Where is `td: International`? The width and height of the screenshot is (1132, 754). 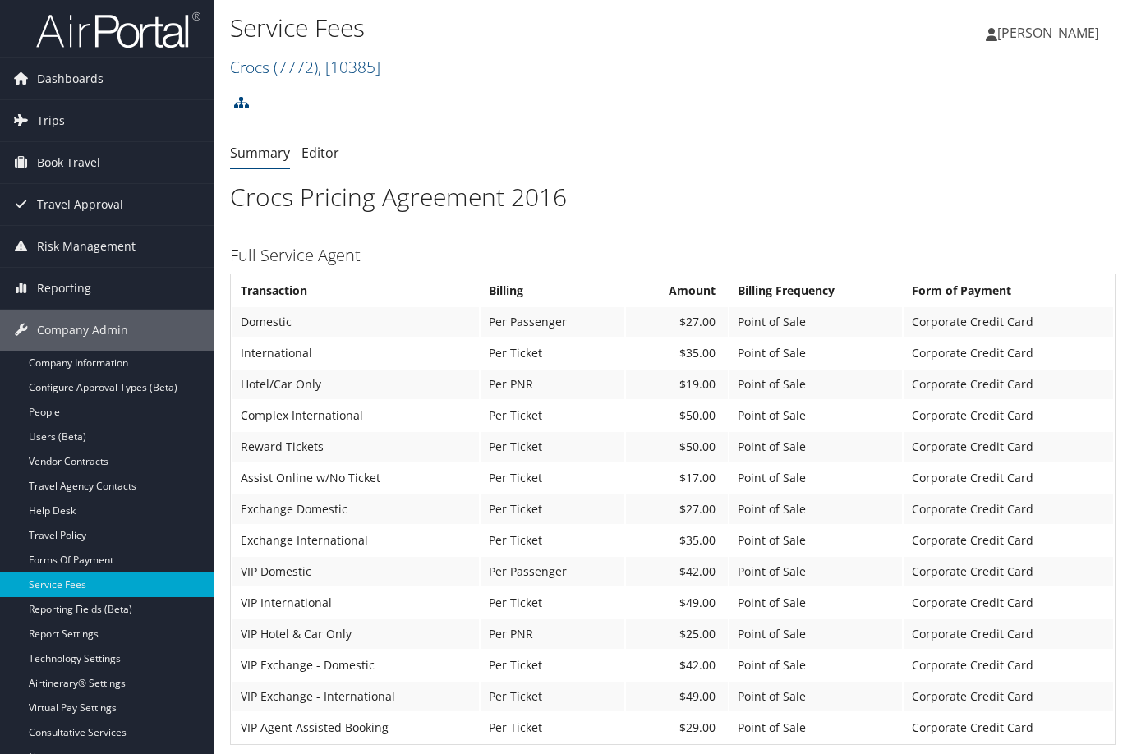
td: International is located at coordinates (356, 353).